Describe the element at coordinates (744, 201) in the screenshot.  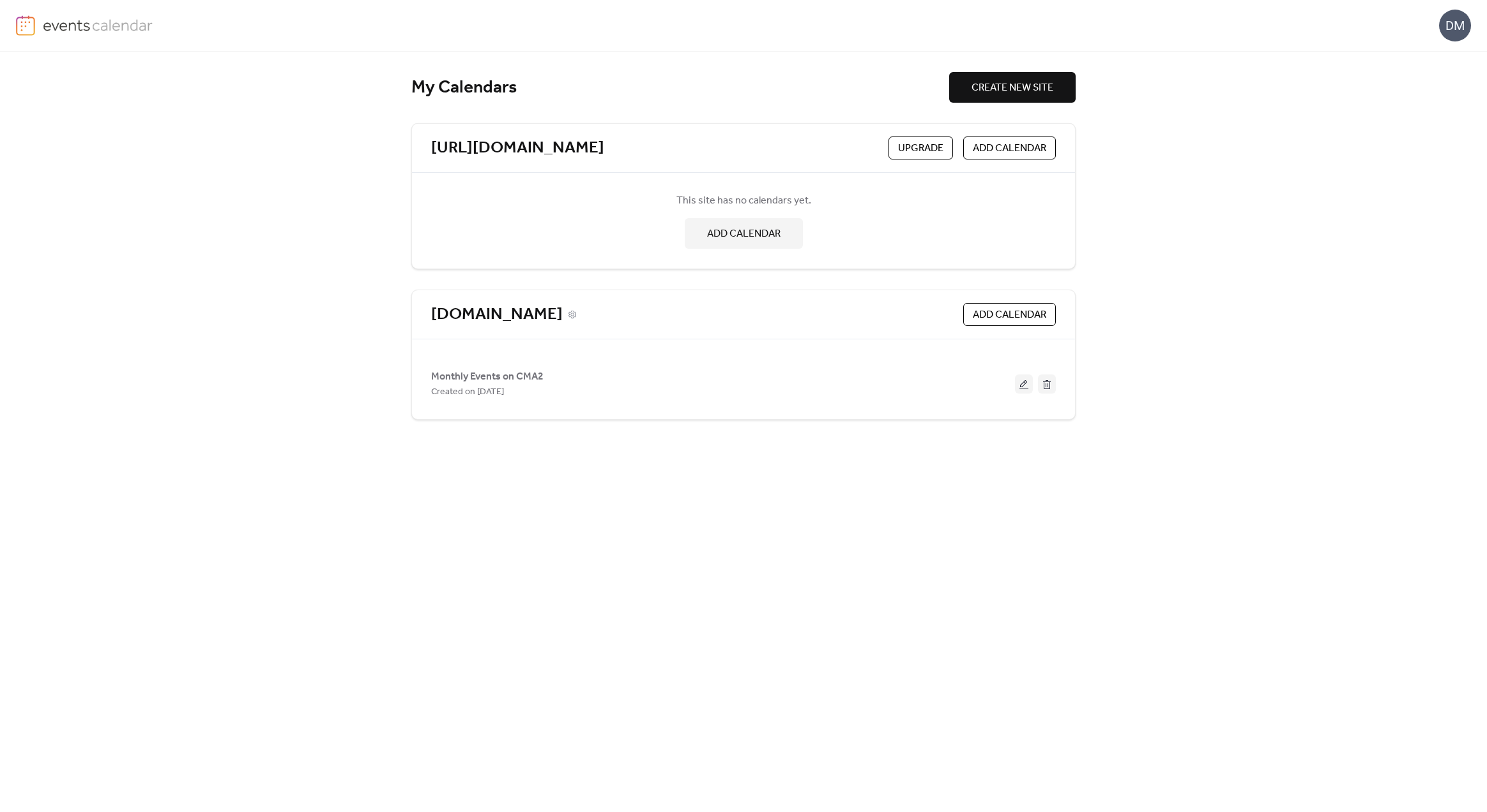
I see `span: This site has no calendars yet.` at that location.